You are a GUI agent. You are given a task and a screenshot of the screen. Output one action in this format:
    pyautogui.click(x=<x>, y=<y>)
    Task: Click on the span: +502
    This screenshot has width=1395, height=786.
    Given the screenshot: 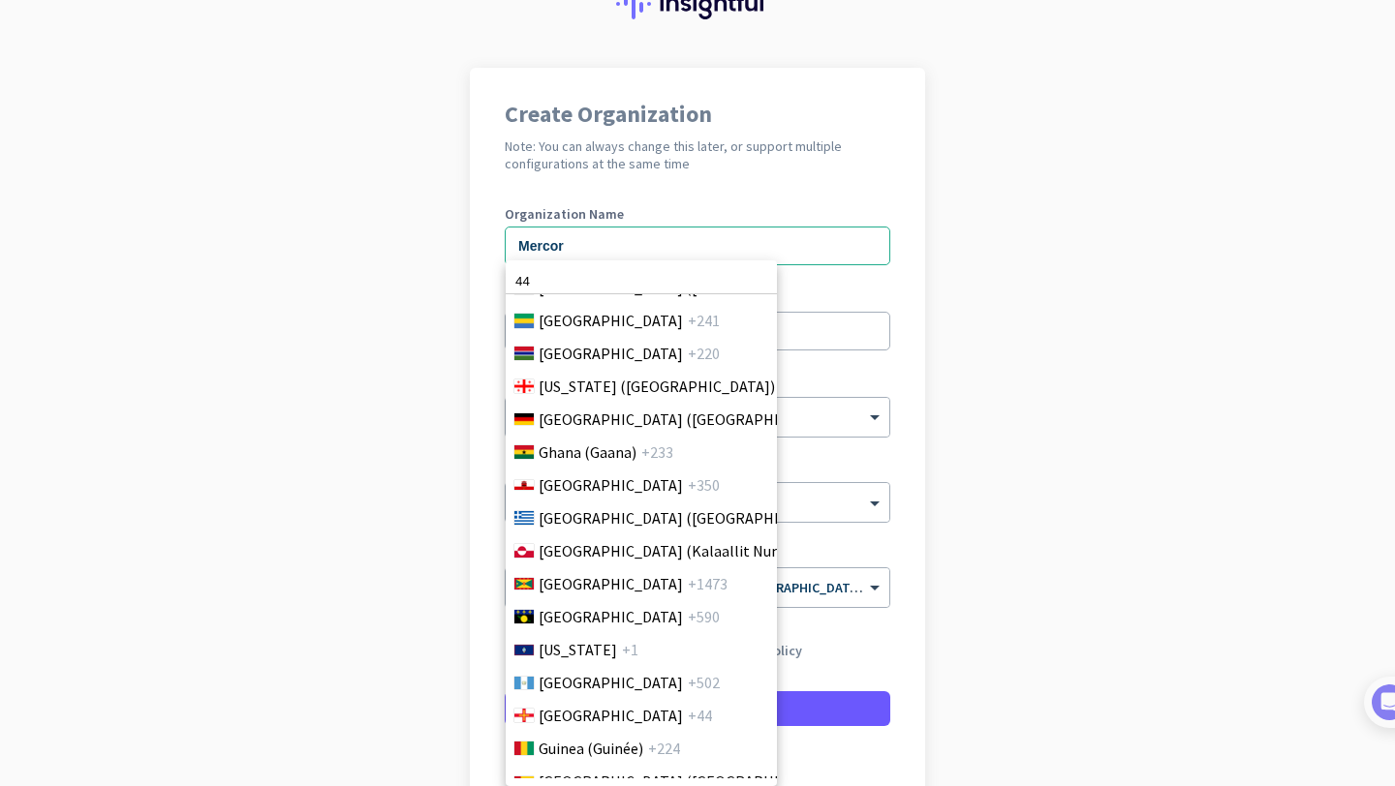 What is the action you would take?
    pyautogui.click(x=703, y=683)
    